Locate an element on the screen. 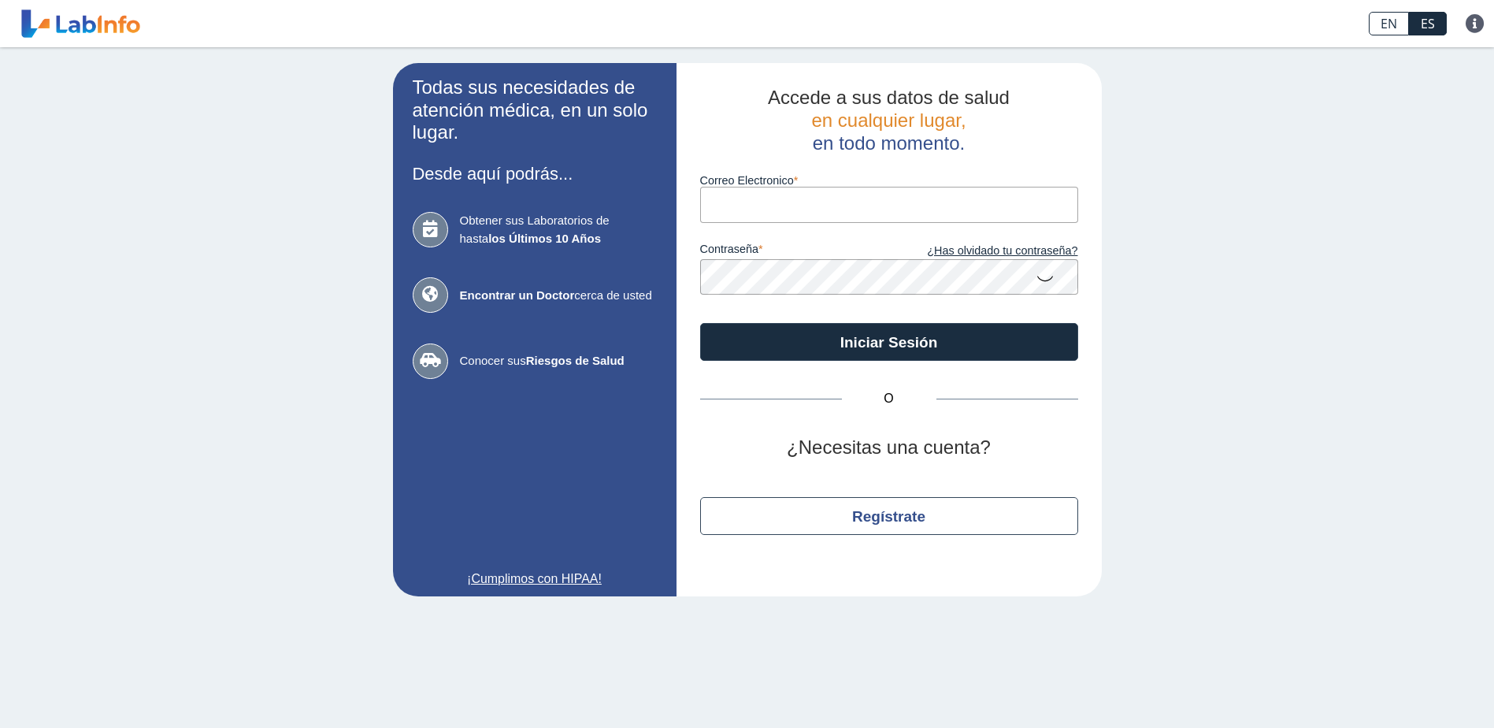 The height and width of the screenshot is (728, 1494). button: Iniciar Sesión is located at coordinates (889, 342).